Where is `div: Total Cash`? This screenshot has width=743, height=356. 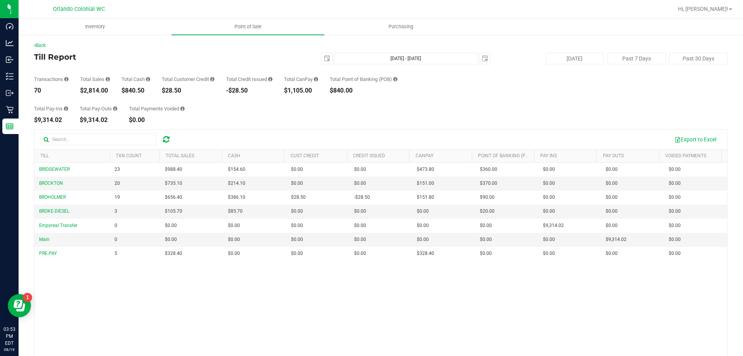 div: Total Cash is located at coordinates (136, 79).